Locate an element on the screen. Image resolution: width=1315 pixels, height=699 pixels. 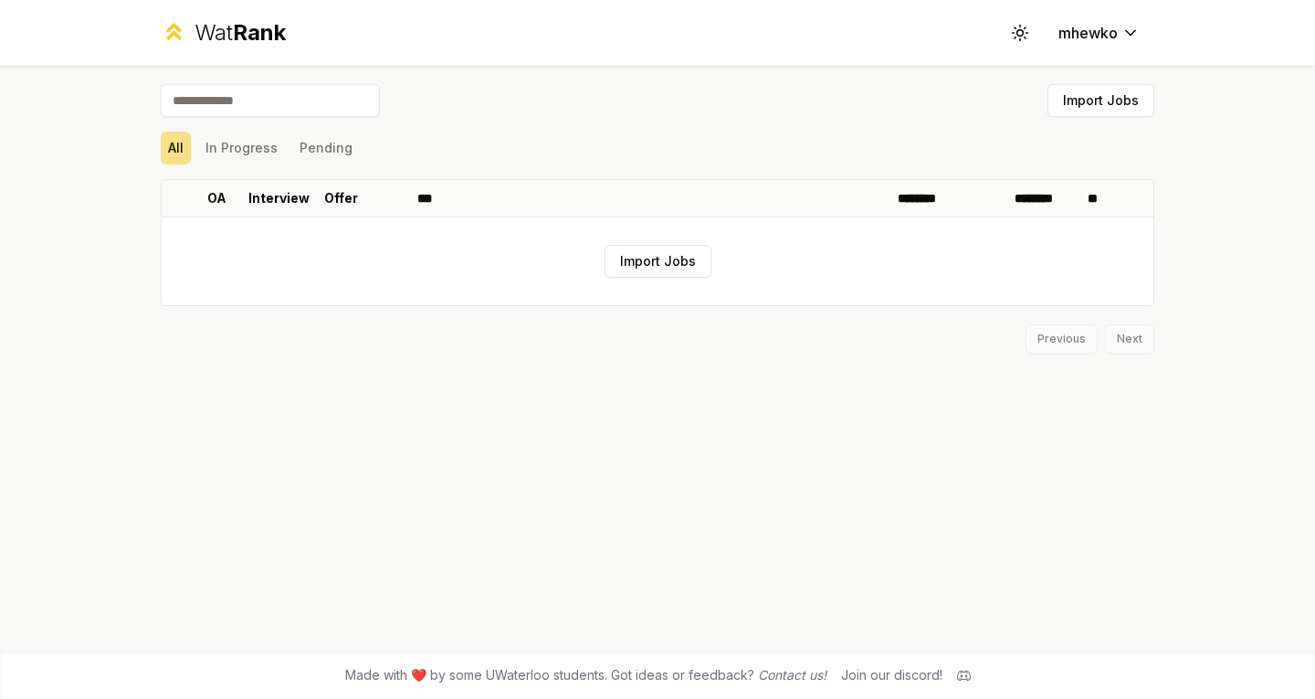
a: WatRank is located at coordinates (223, 33).